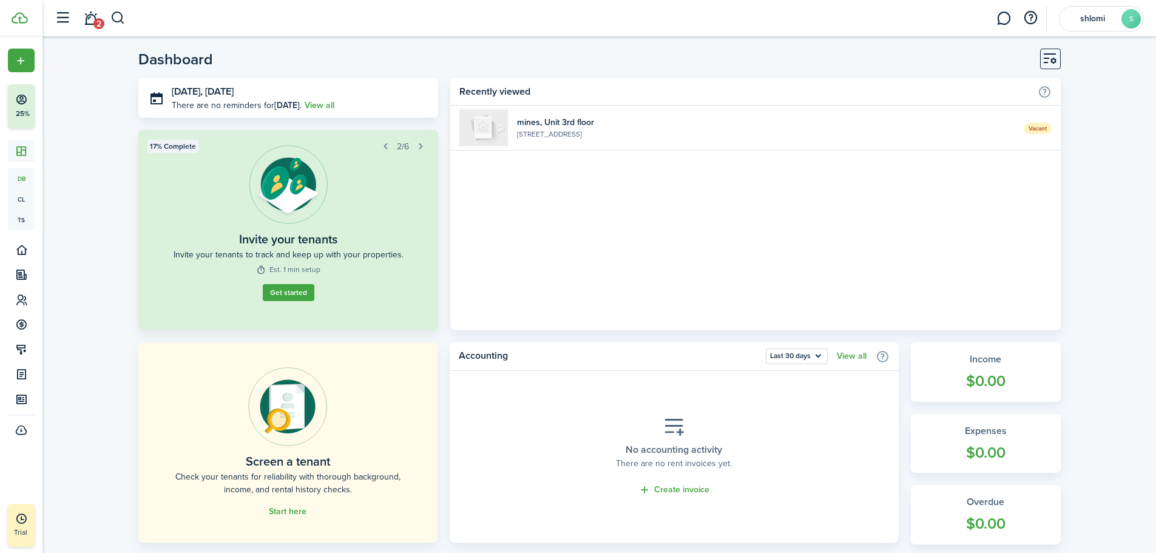 This screenshot has height=553, width=1156. What do you see at coordinates (19, 18) in the screenshot?
I see `img: TenantCloud` at bounding box center [19, 18].